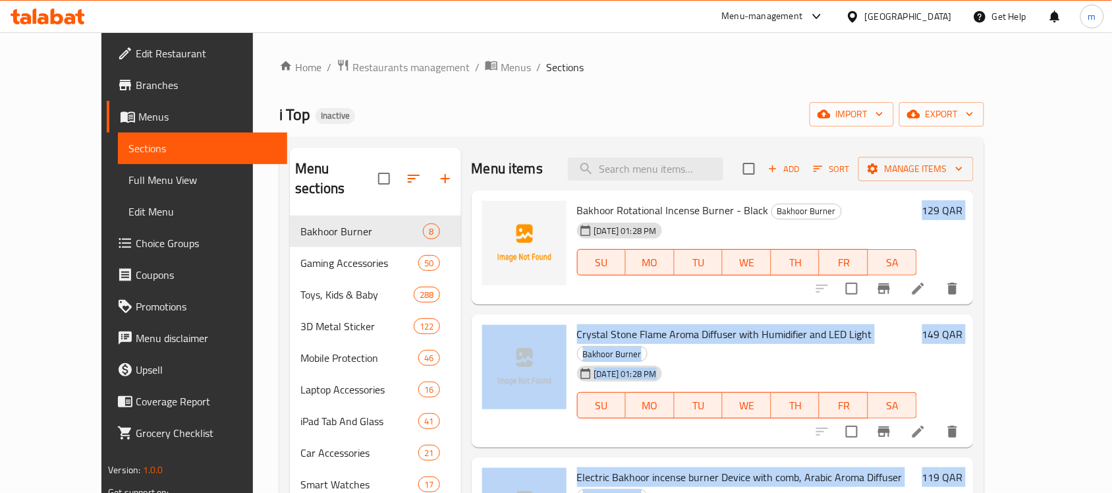 The height and width of the screenshot is (493, 1112). Describe the element at coordinates (359, 263) in the screenshot. I see `span: Gaming Accessories` at that location.